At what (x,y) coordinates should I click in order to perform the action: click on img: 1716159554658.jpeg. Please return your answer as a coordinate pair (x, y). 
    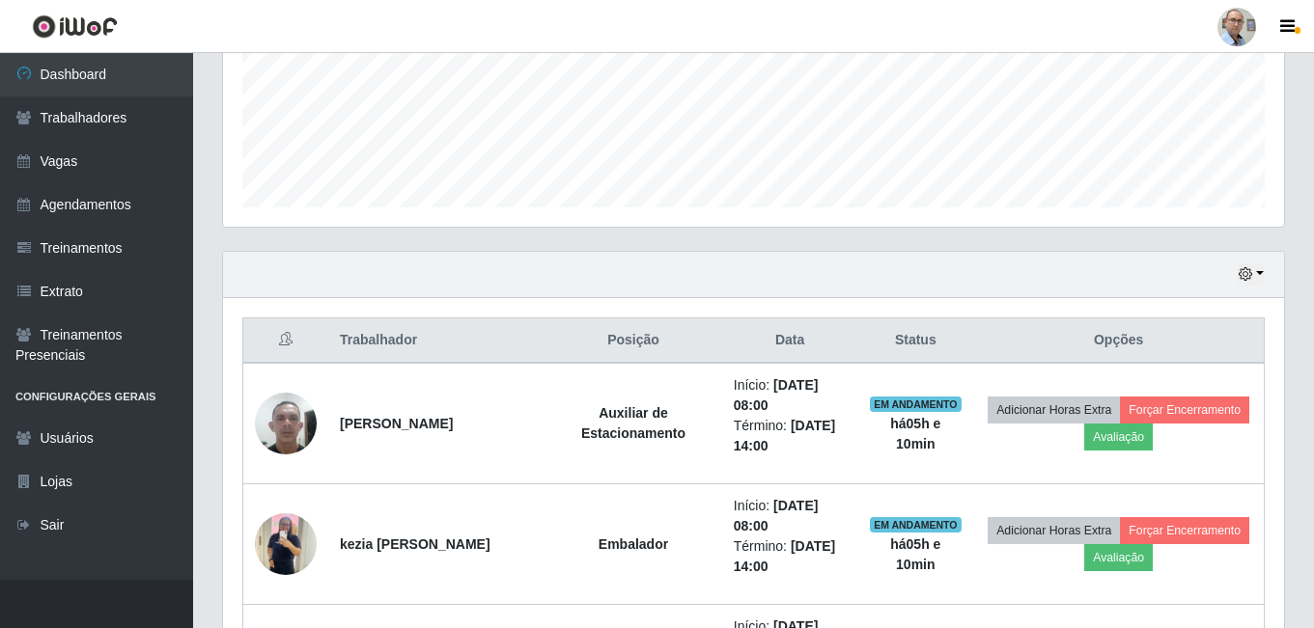
    Looking at the image, I should click on (286, 423).